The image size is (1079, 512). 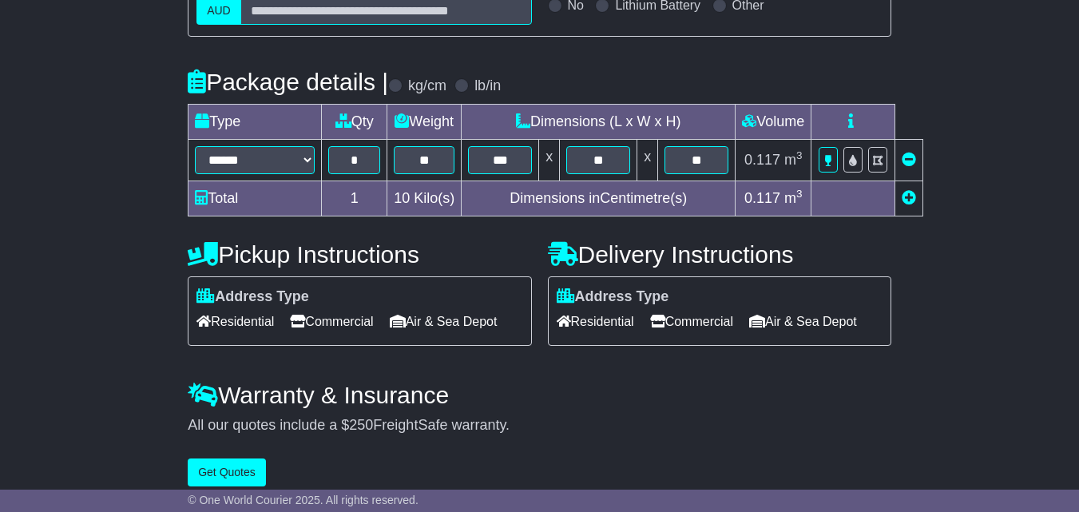 What do you see at coordinates (909, 198) in the screenshot?
I see `a: Add new item` at bounding box center [909, 198].